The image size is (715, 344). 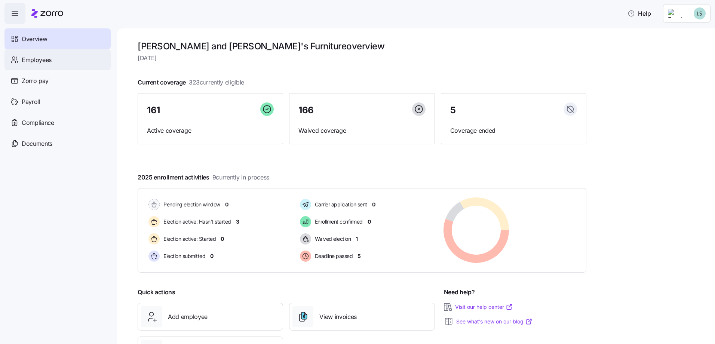 I want to click on span: Active coverage, so click(x=210, y=130).